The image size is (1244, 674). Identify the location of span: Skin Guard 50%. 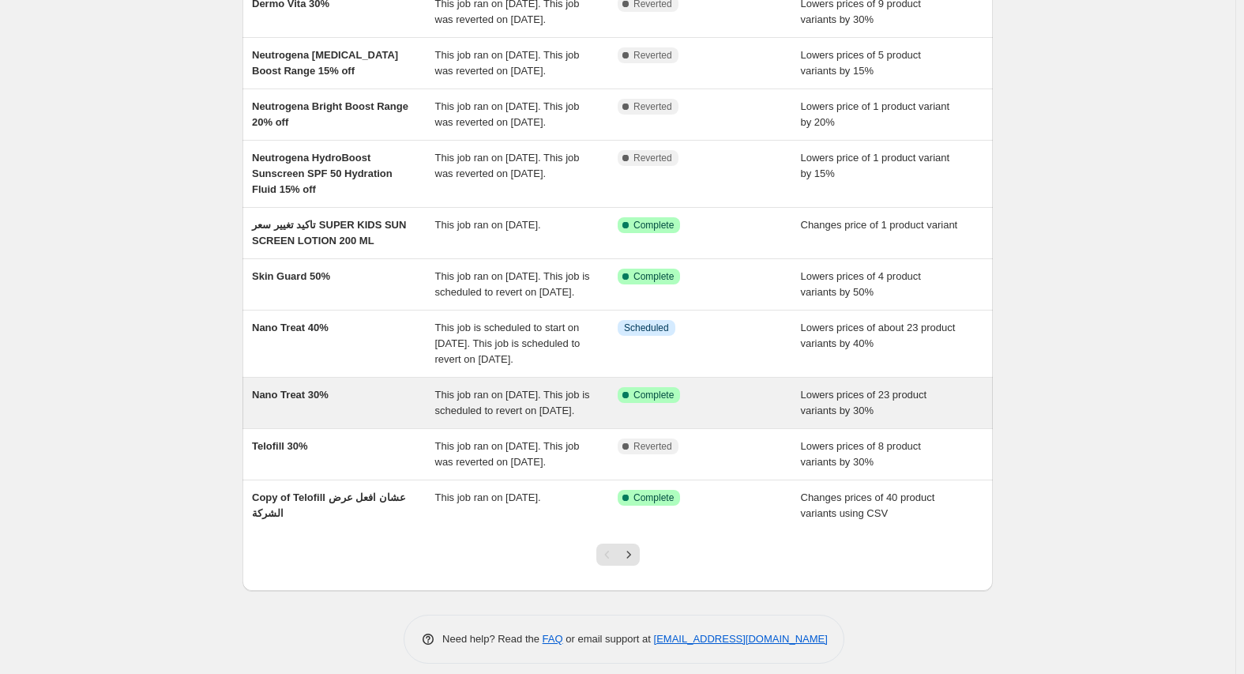
(291, 276).